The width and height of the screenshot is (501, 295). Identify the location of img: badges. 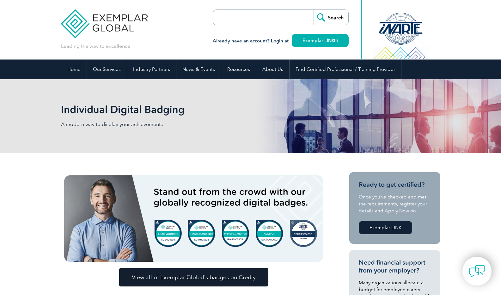
(194, 218).